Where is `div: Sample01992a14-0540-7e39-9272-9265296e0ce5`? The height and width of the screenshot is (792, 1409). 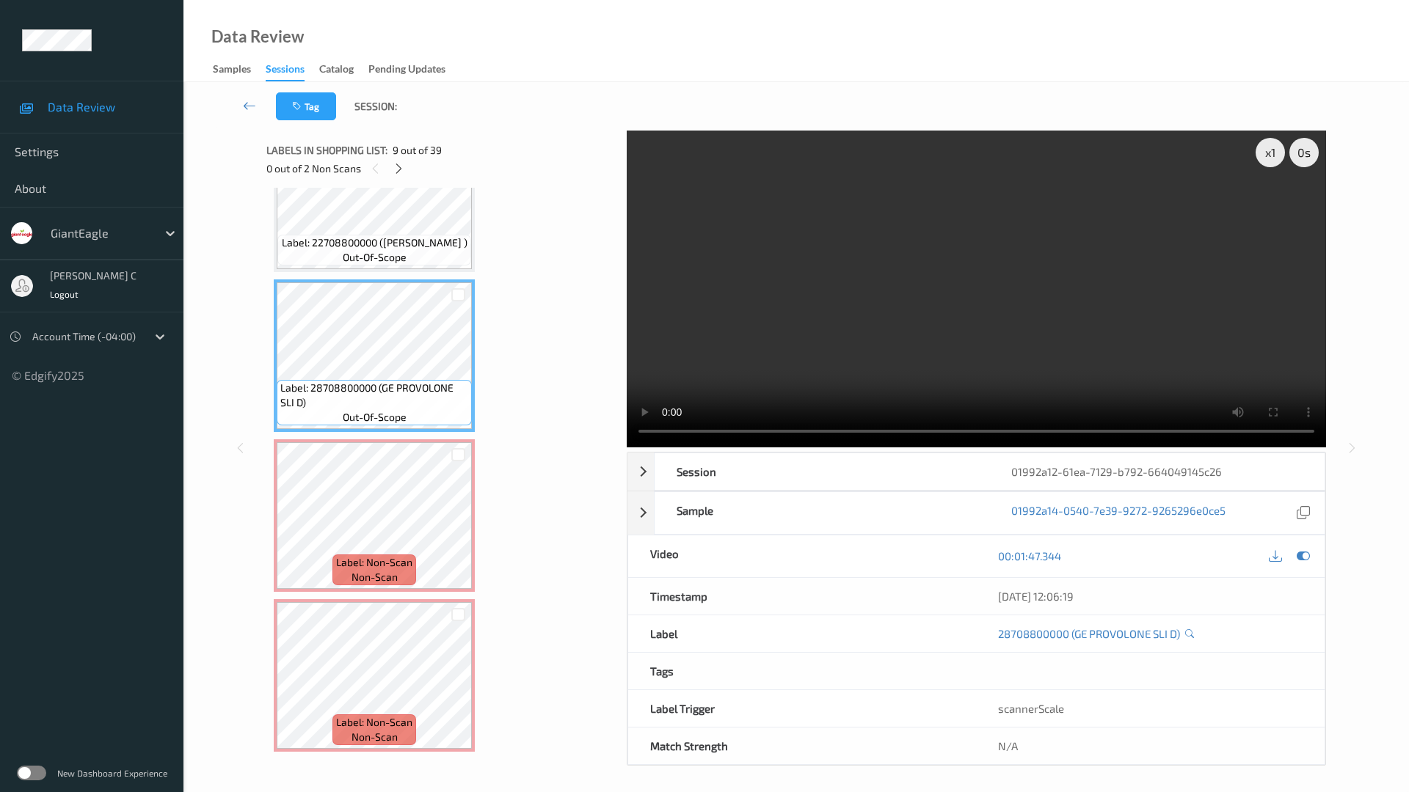 div: Sample01992a14-0540-7e39-9272-9265296e0ce5 is located at coordinates (976, 513).